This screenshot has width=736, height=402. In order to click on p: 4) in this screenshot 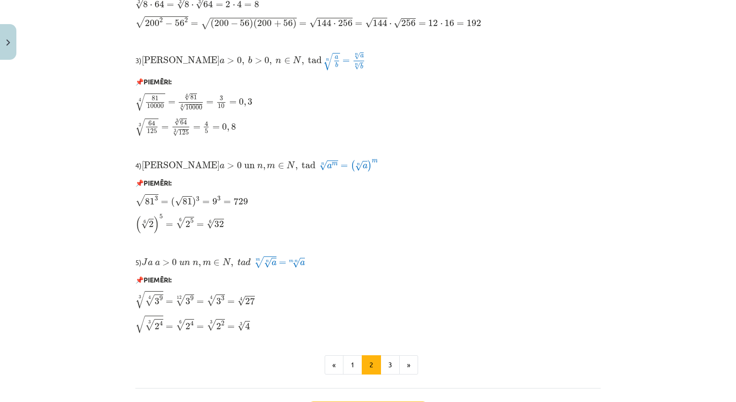, I will do `click(368, 165)`.